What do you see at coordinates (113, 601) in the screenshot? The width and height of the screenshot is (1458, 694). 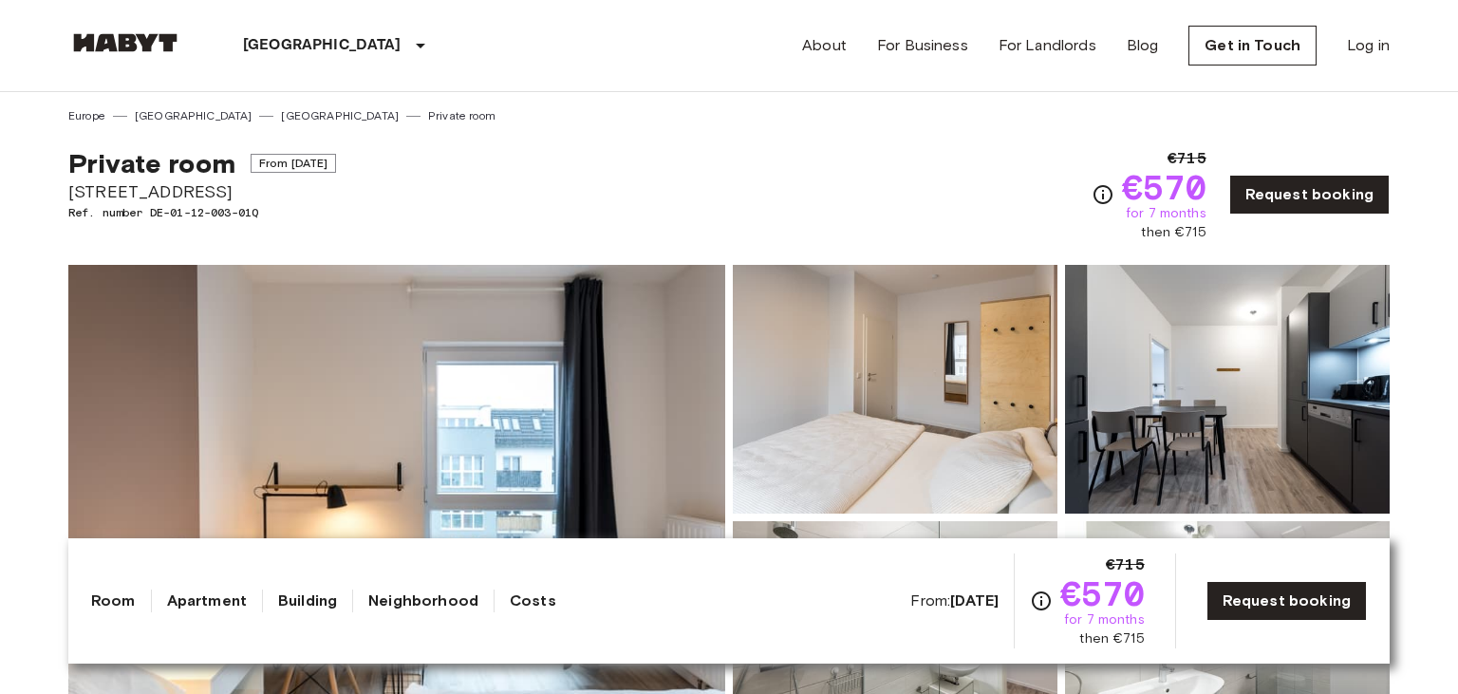 I see `a: Room` at bounding box center [113, 601].